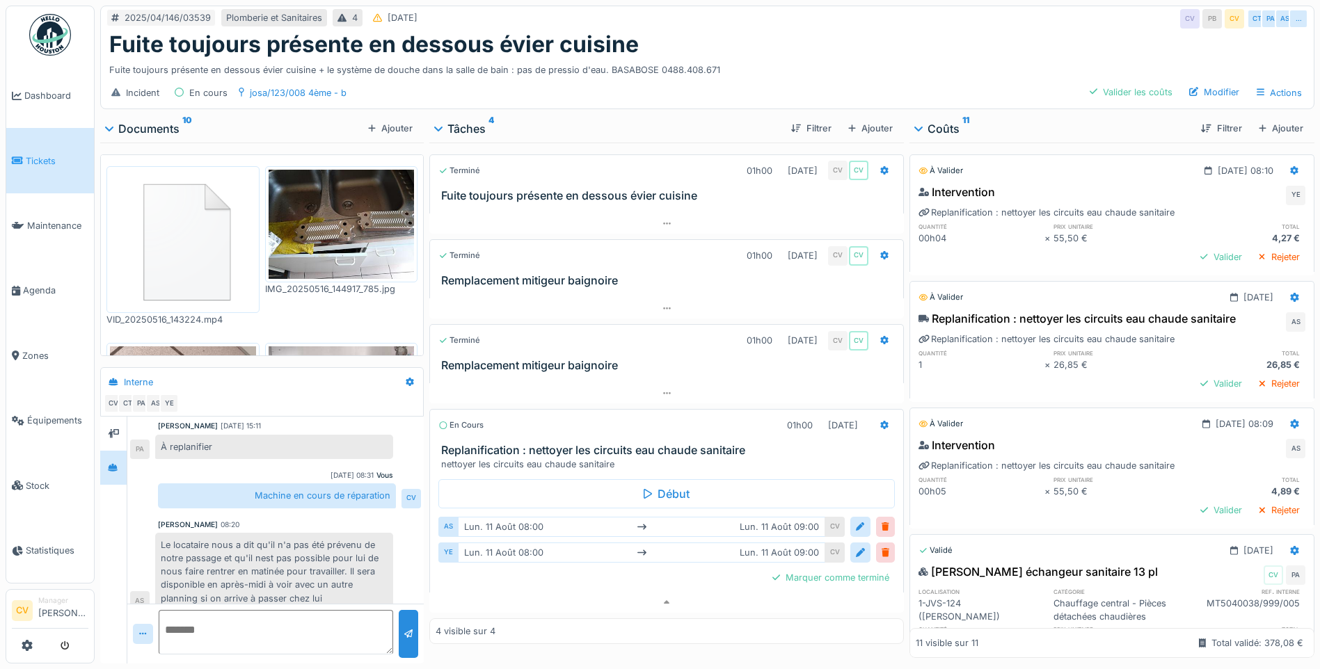  I want to click on div: MT5040038/999/005, so click(1242, 610).